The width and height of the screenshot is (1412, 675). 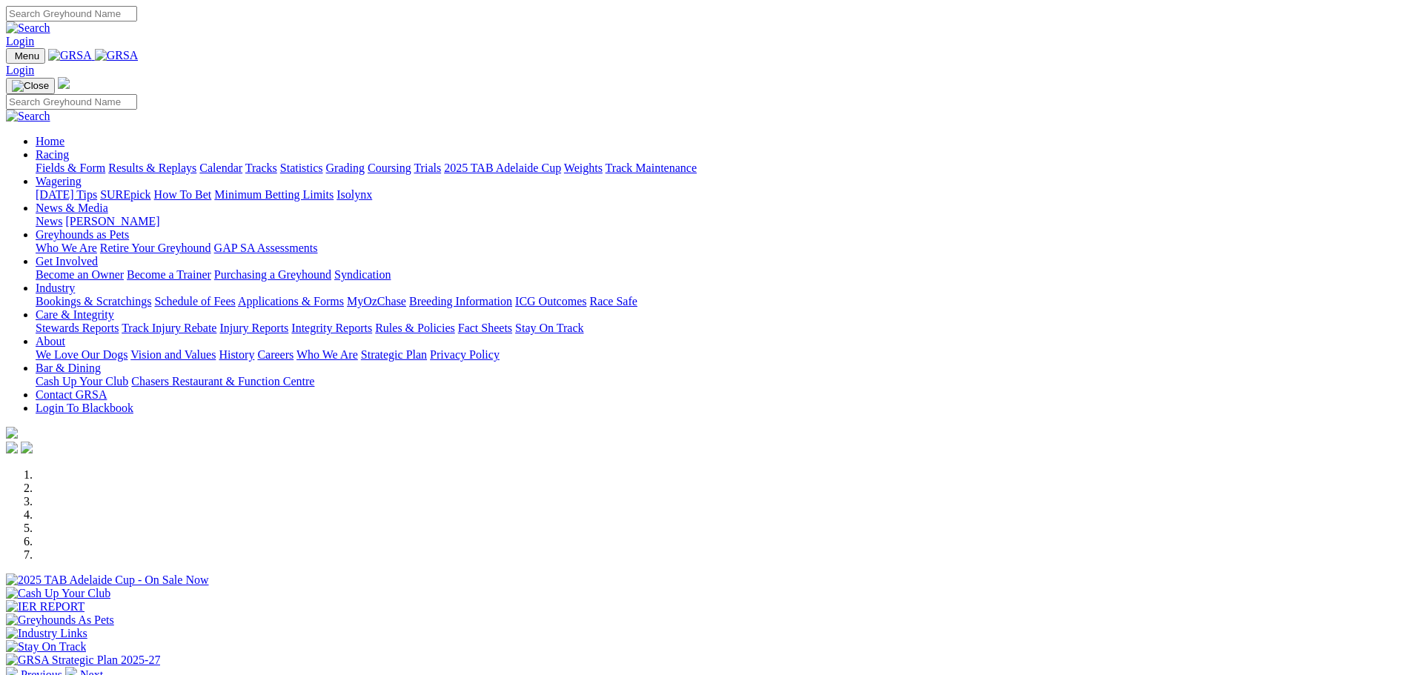 I want to click on a: Greyhounds as Pets, so click(x=82, y=234).